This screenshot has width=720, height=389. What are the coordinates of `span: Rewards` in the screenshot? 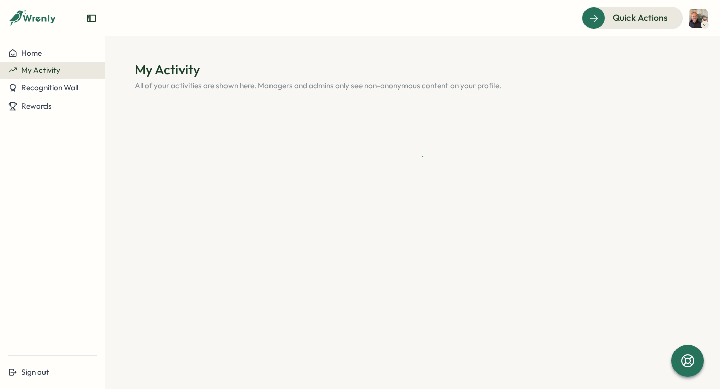 It's located at (36, 106).